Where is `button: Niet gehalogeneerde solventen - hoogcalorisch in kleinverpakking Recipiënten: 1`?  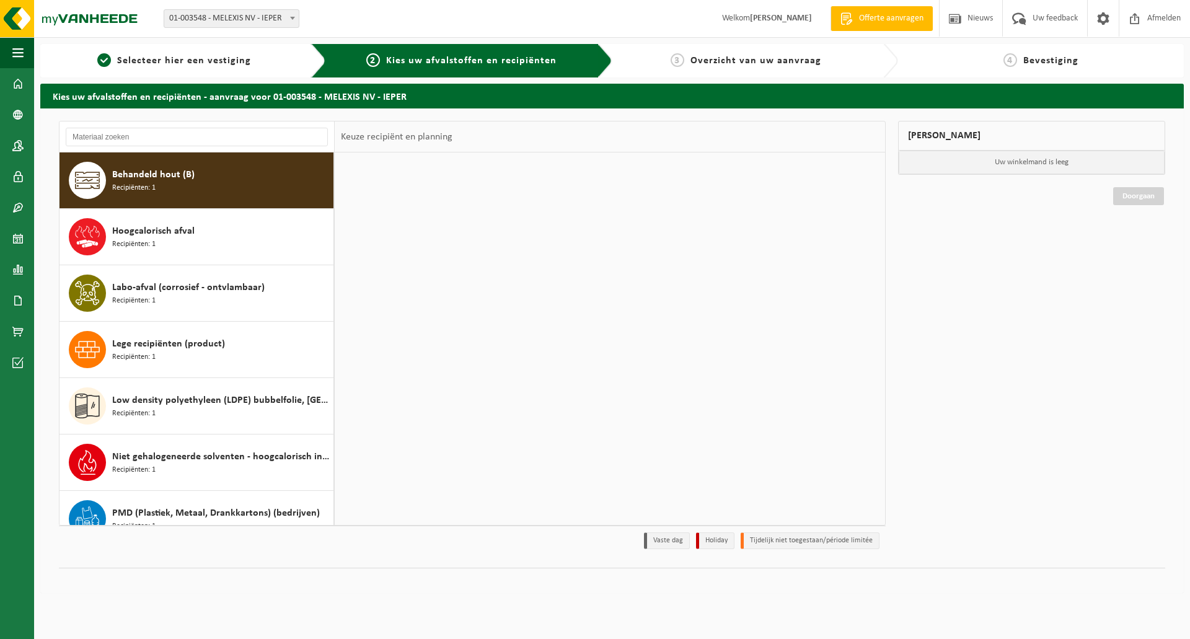 button: Niet gehalogeneerde solventen - hoogcalorisch in kleinverpakking Recipiënten: 1 is located at coordinates (196, 462).